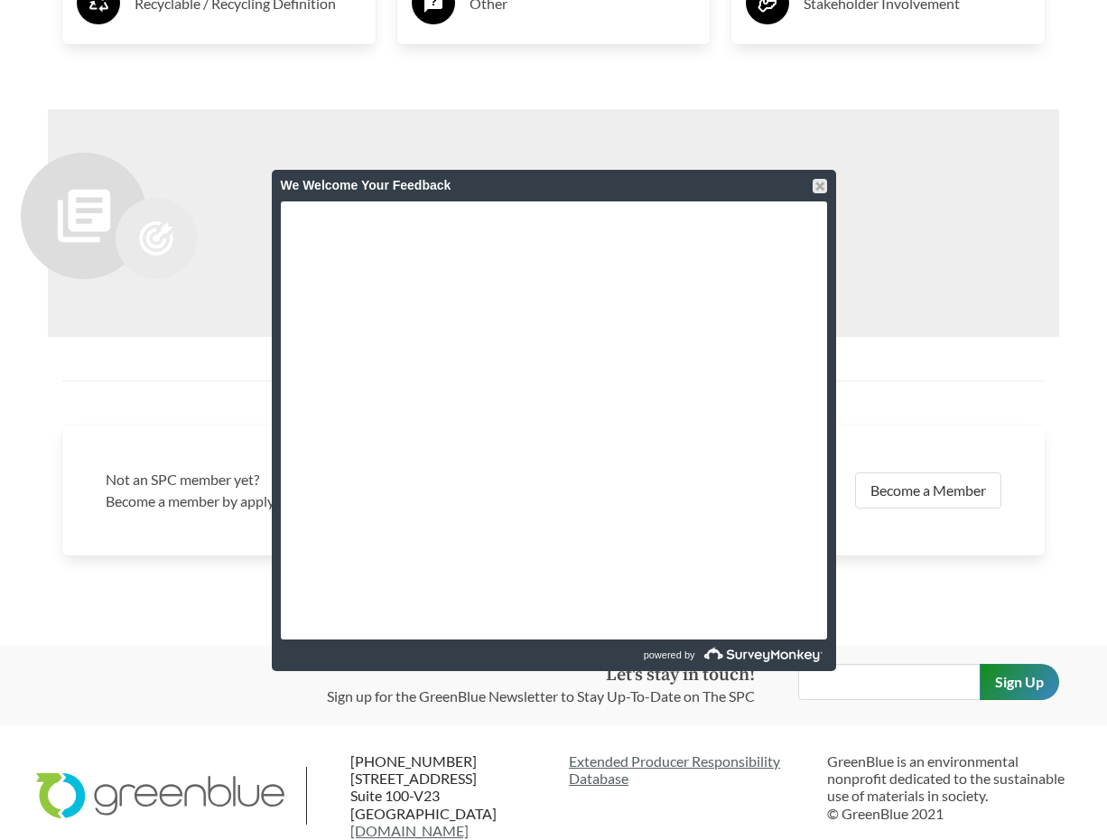 The image size is (1107, 840). Describe the element at coordinates (1019, 682) in the screenshot. I see `input: Sign Up` at that location.